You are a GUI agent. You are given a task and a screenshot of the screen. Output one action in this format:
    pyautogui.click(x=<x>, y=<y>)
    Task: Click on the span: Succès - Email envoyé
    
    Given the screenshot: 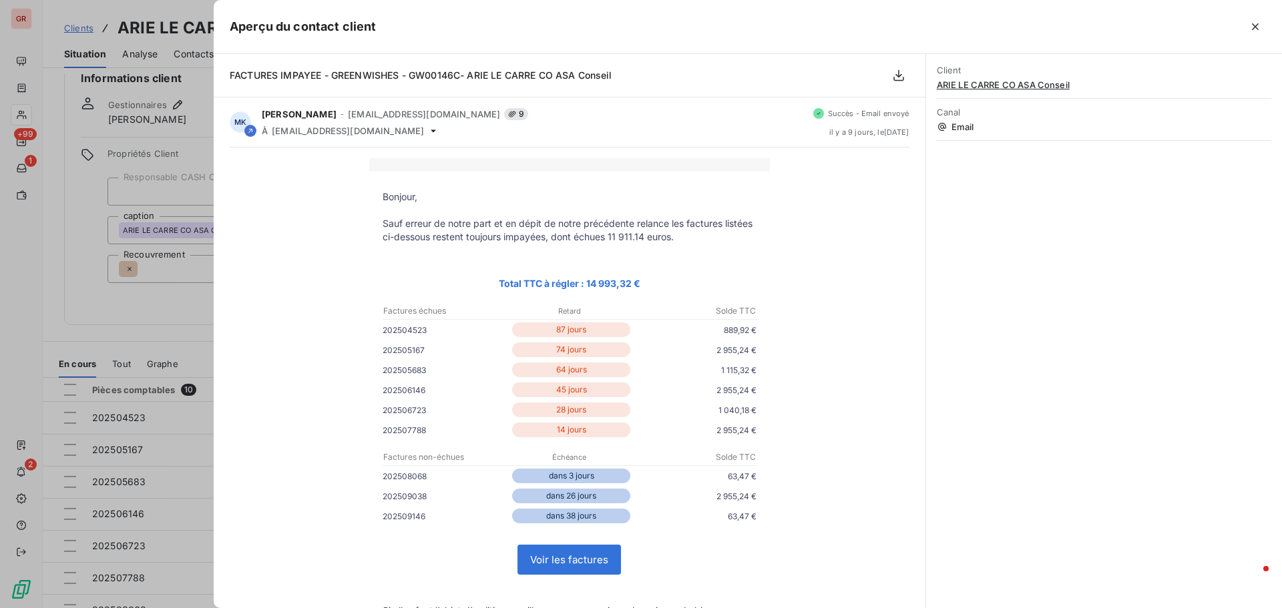 What is the action you would take?
    pyautogui.click(x=868, y=113)
    